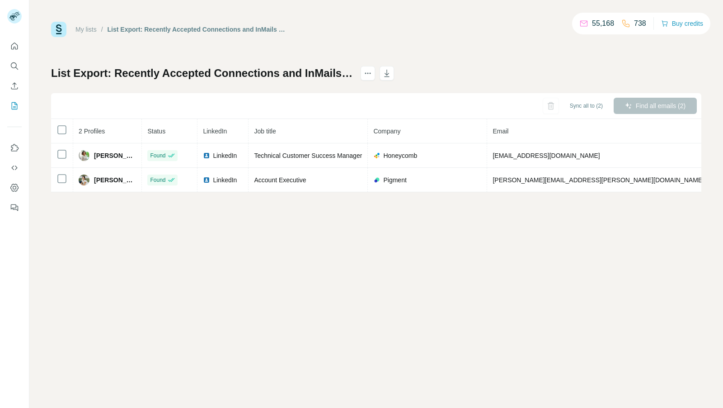 Image resolution: width=723 pixels, height=408 pixels. What do you see at coordinates (92, 131) in the screenshot?
I see `span: 2 Profiles` at bounding box center [92, 131].